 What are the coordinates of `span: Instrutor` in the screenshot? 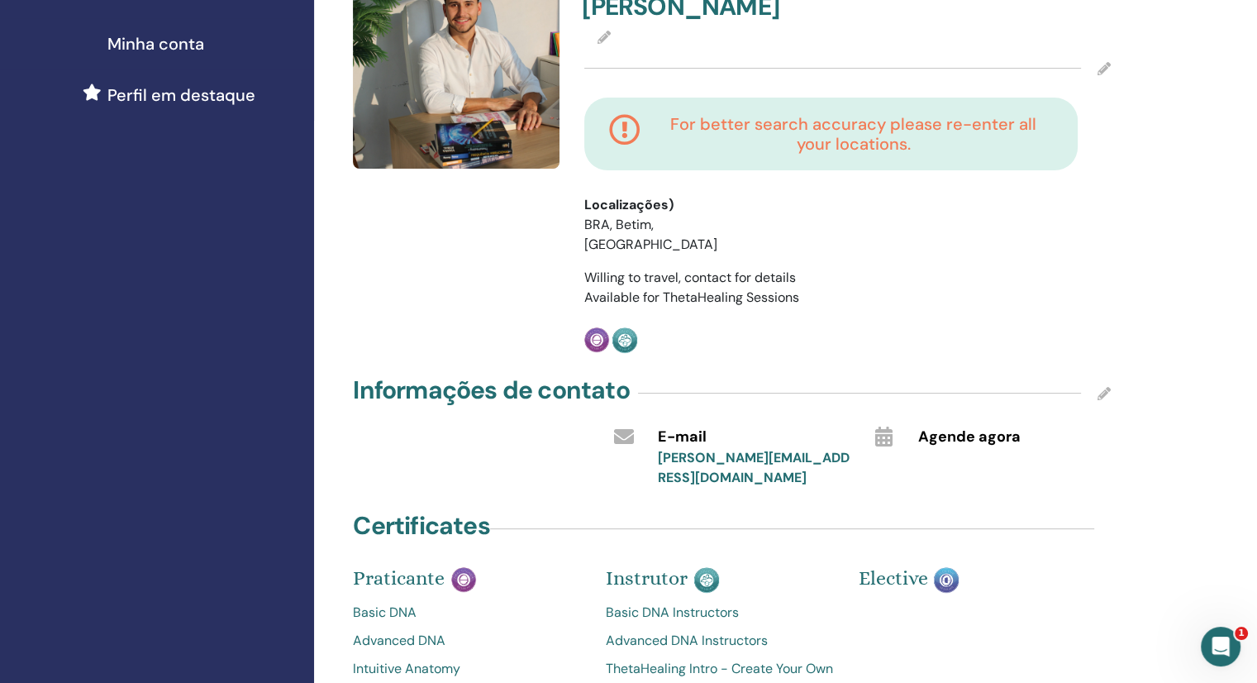 It's located at (646, 578).